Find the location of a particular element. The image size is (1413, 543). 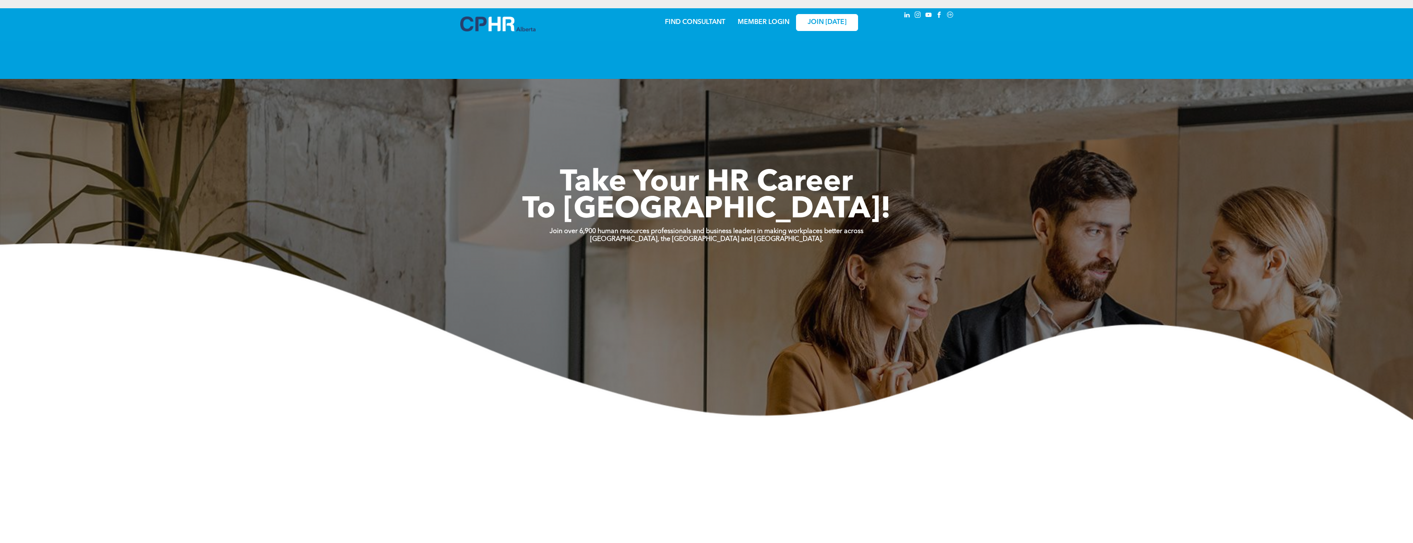

img: A blue and white logo for cp alberta is located at coordinates (498, 24).